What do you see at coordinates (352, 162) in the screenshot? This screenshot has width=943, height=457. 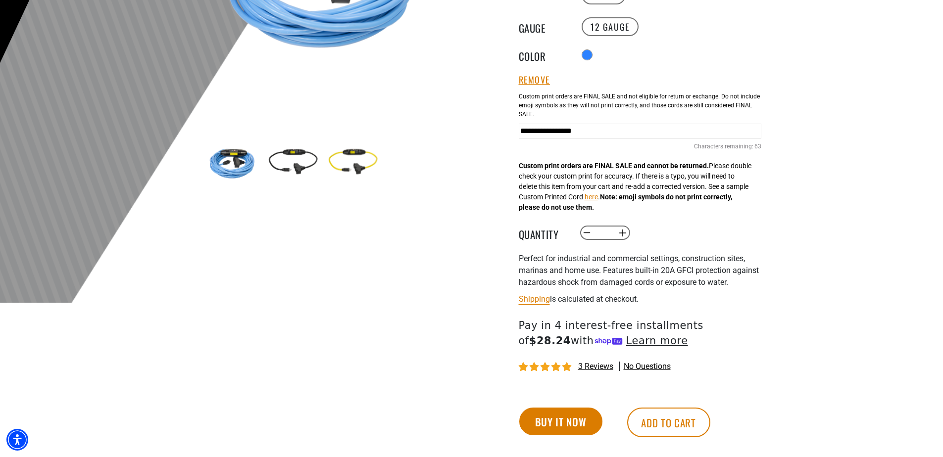 I see `img: yellow` at bounding box center [352, 162].